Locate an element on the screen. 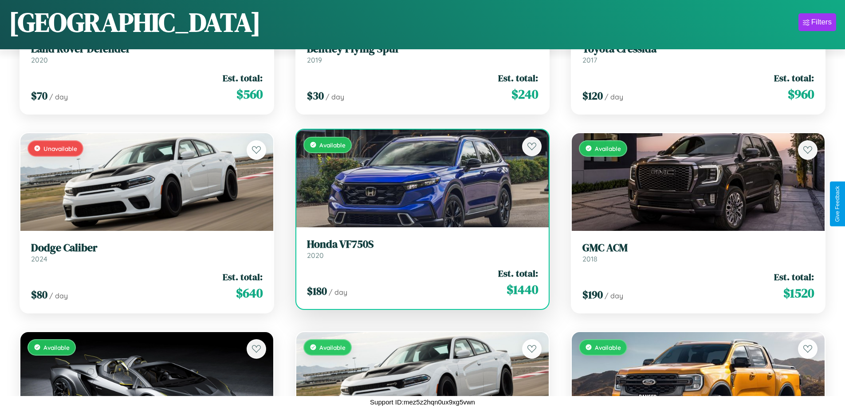  span: $ 960 is located at coordinates (801, 94).